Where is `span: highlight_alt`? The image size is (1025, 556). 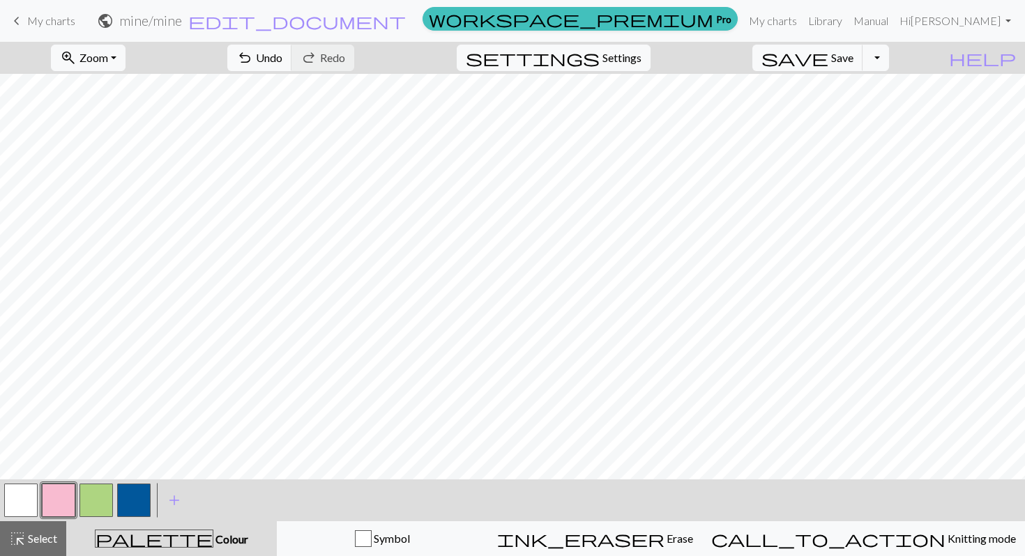 span: highlight_alt is located at coordinates (17, 539).